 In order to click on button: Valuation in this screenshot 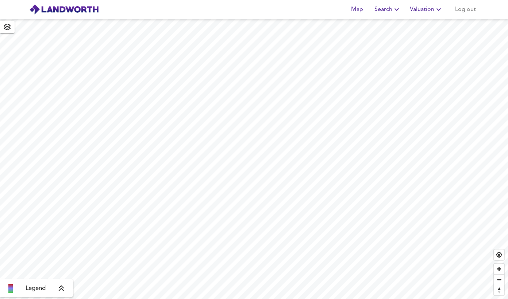, I will do `click(426, 9)`.